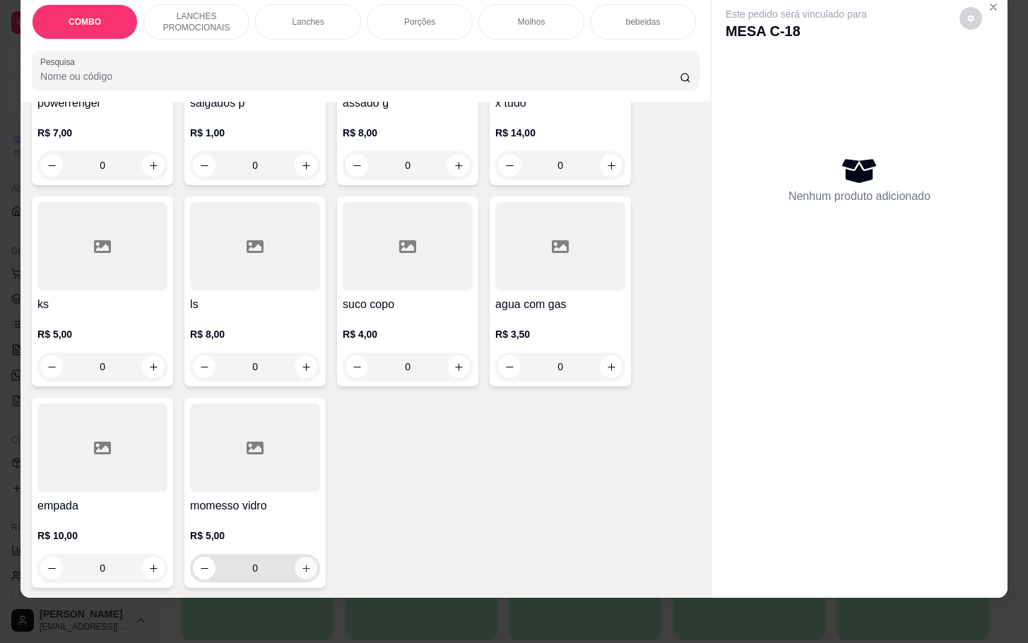 Image resolution: width=1028 pixels, height=643 pixels. What do you see at coordinates (307, 22) in the screenshot?
I see `p: Lanches` at bounding box center [307, 22].